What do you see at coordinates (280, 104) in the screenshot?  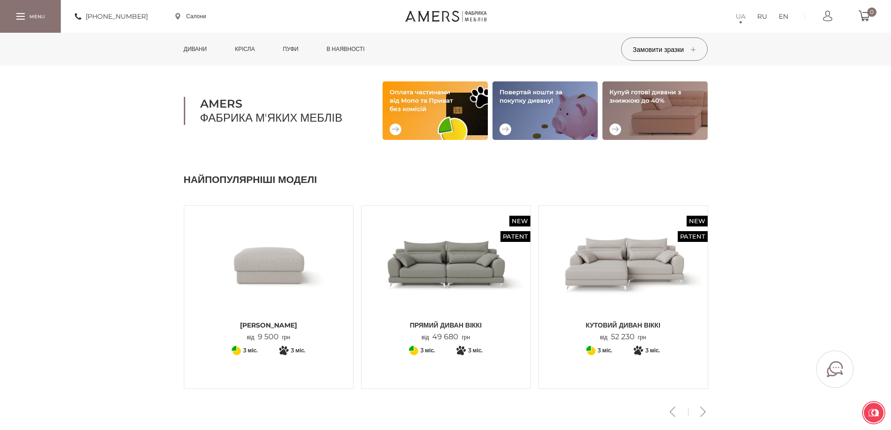 I see `b: AMERS` at bounding box center [280, 104].